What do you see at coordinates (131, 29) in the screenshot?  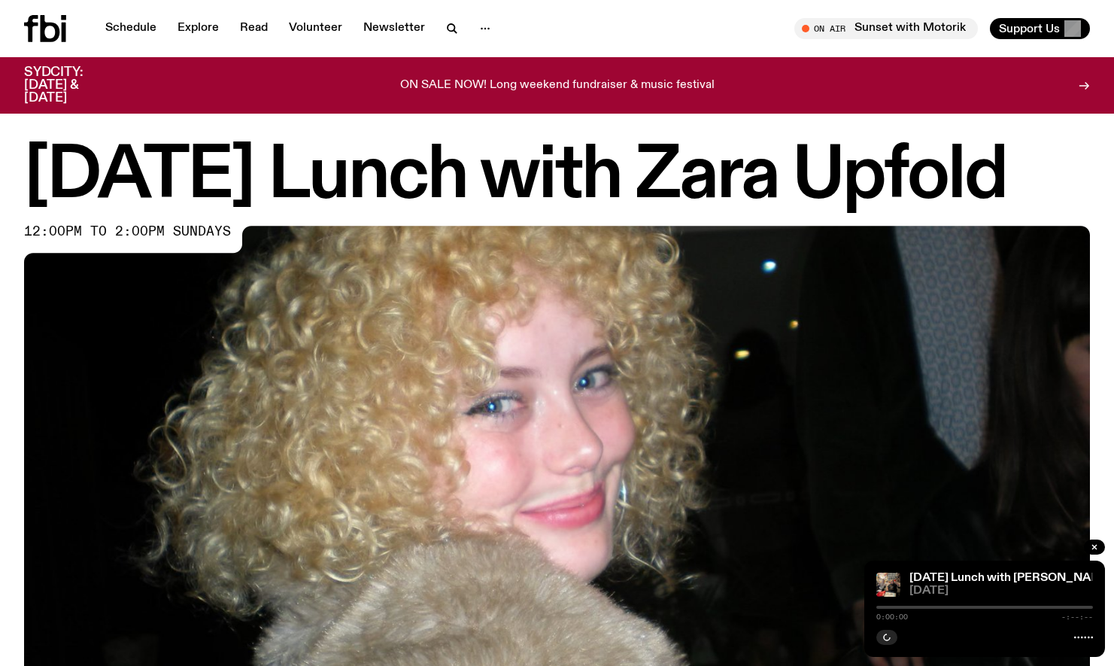 I see `a: Schedule` at bounding box center [131, 29].